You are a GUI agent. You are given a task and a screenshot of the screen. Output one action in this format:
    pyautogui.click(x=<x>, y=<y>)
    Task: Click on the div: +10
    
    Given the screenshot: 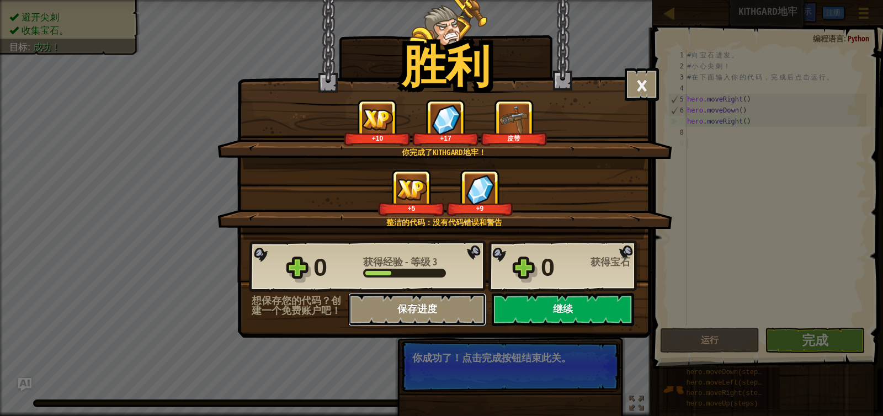 What is the action you would take?
    pyautogui.click(x=377, y=138)
    